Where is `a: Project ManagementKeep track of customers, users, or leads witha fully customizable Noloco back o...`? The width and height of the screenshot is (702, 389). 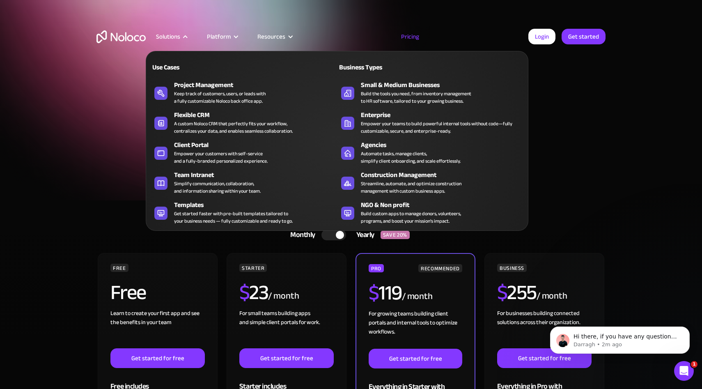
a: Project ManagementKeep track of customers, users, or leads witha fully customizable Noloco back o... is located at coordinates (244, 92).